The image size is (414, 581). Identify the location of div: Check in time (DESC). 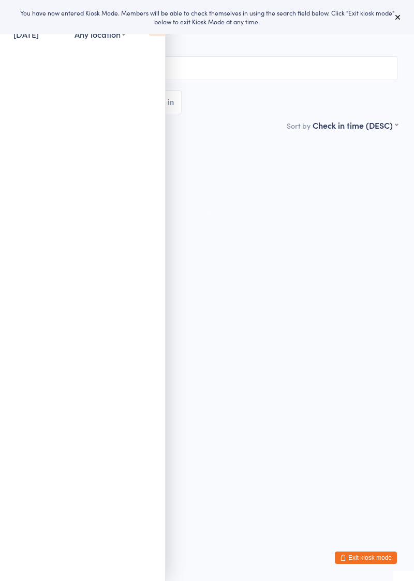
(355, 125).